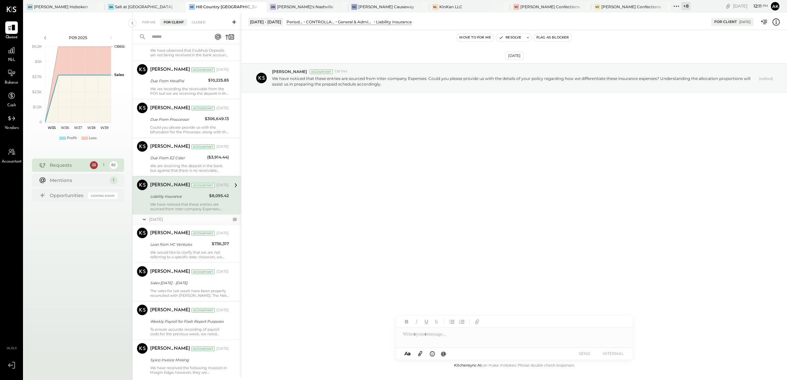 This screenshot has width=787, height=380. Describe the element at coordinates (462, 322) in the screenshot. I see `button: Ordered List` at that location.